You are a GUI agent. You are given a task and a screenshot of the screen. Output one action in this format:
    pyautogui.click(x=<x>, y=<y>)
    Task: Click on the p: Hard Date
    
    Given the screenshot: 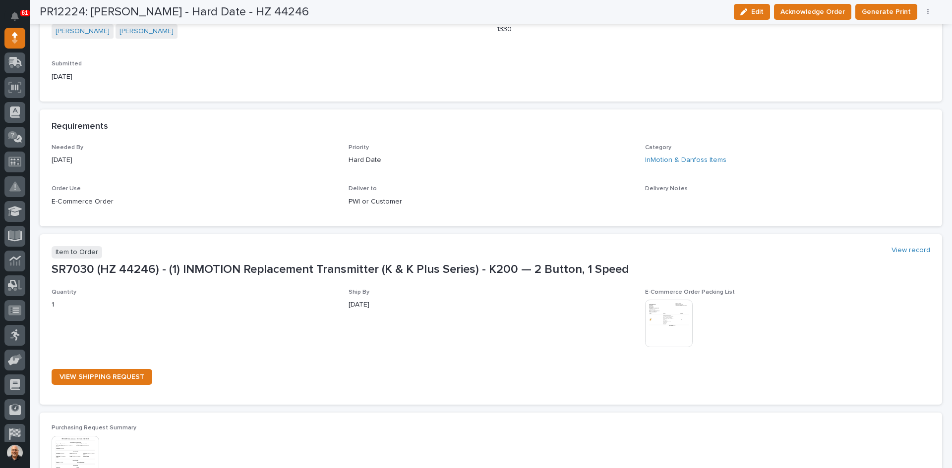 What is the action you would take?
    pyautogui.click(x=491, y=160)
    